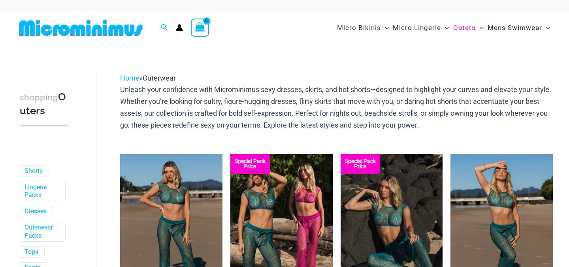 The height and width of the screenshot is (267, 569). Describe the element at coordinates (39, 97) in the screenshot. I see `span: shopping` at that location.